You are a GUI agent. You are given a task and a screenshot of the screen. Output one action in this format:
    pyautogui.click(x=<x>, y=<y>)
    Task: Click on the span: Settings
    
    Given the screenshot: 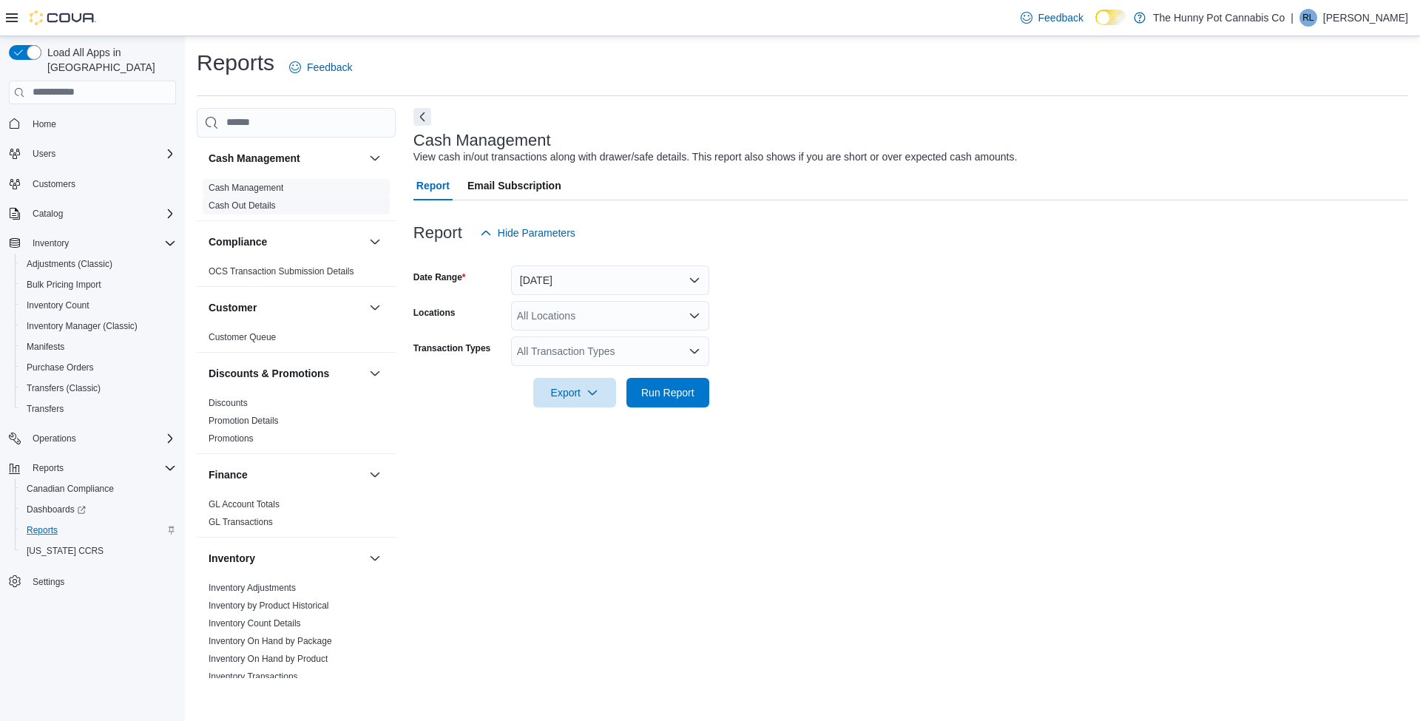 What is the action you would take?
    pyautogui.click(x=101, y=581)
    